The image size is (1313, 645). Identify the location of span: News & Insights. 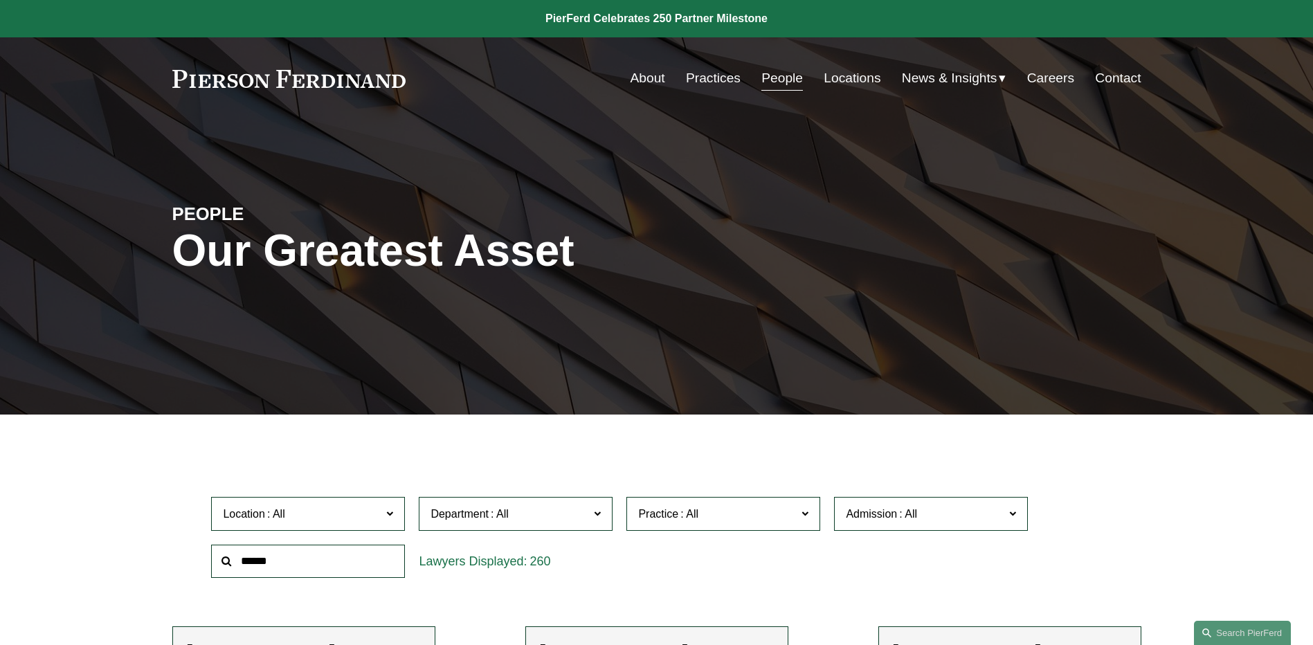
(950, 78).